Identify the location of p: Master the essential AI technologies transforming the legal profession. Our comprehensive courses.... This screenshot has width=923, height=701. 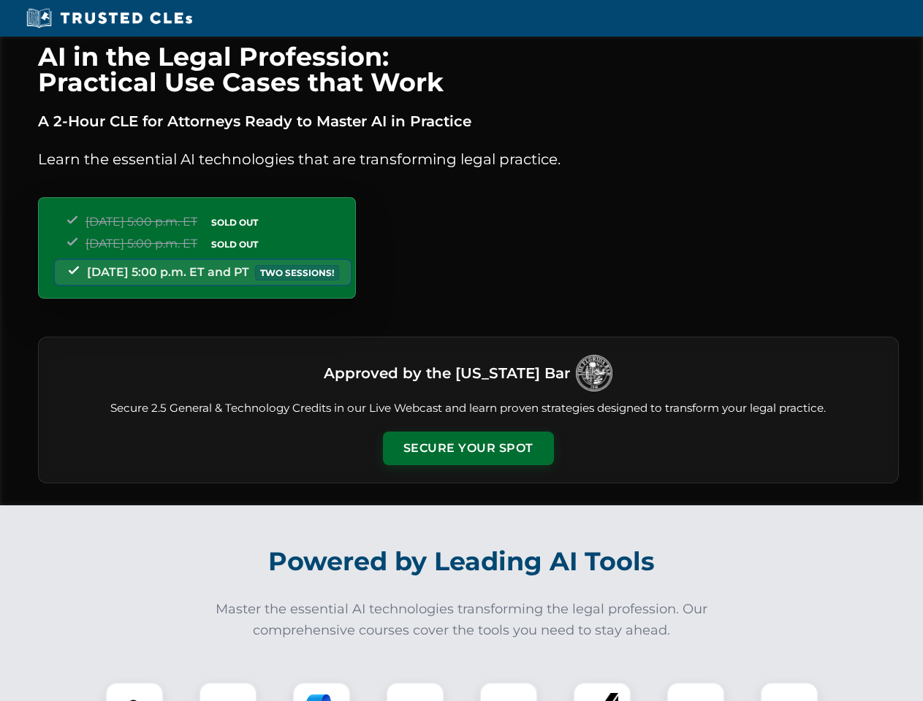
(462, 620).